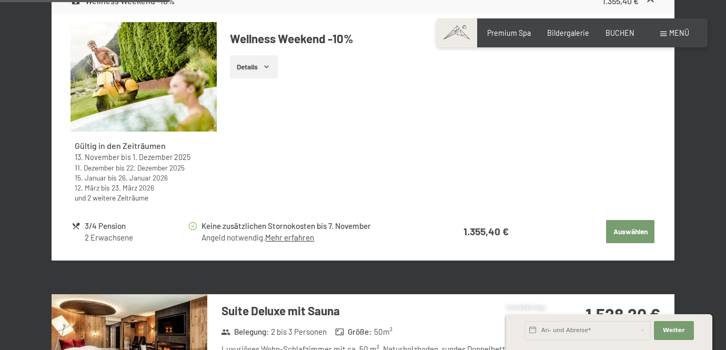 This screenshot has width=726, height=350. What do you see at coordinates (144, 77) in the screenshot?
I see `img: mss_renderimg.php` at bounding box center [144, 77].